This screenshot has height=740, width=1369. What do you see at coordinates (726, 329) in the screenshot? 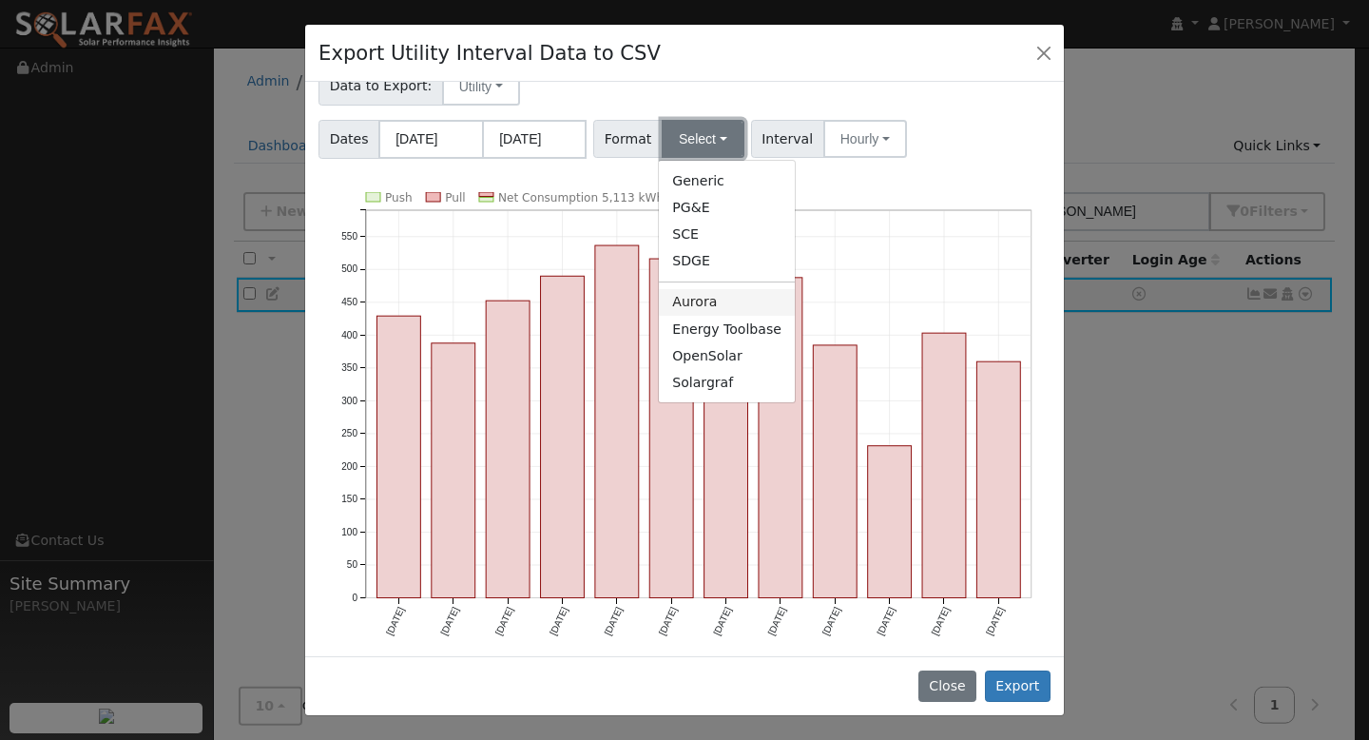
I see `a: Energy Toolbase` at bounding box center [726, 329].